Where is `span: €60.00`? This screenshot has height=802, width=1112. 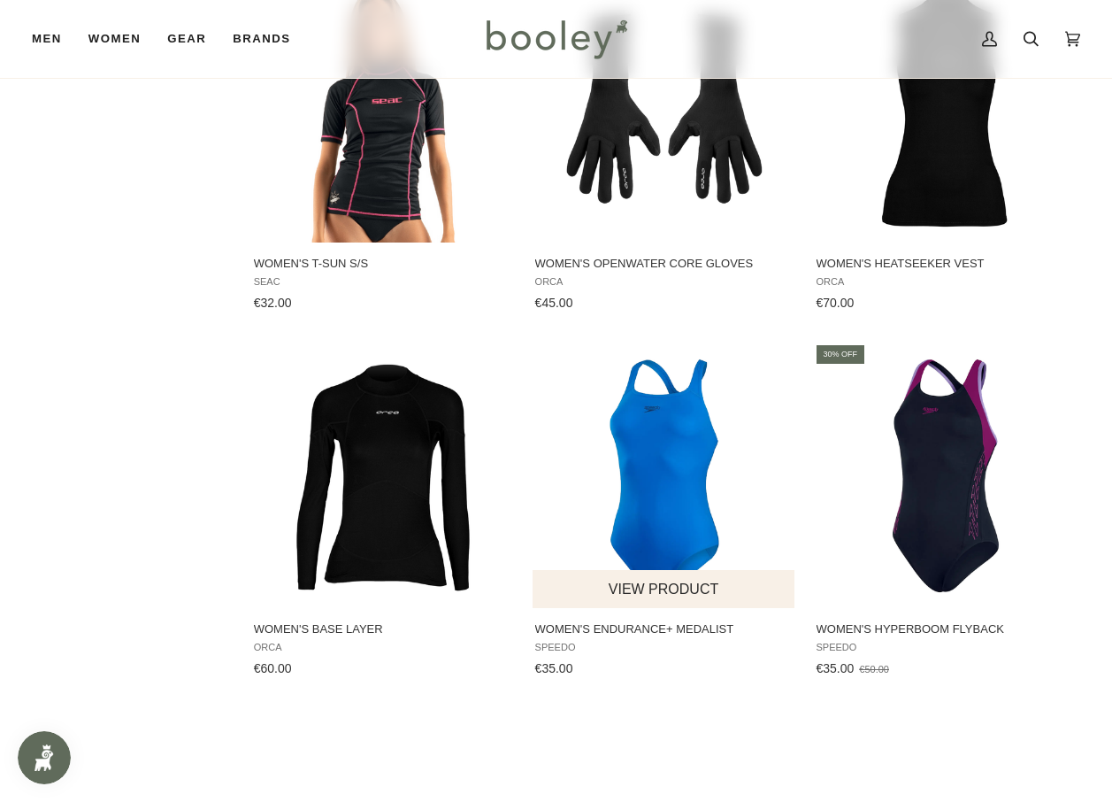 span: €60.00 is located at coordinates (273, 668).